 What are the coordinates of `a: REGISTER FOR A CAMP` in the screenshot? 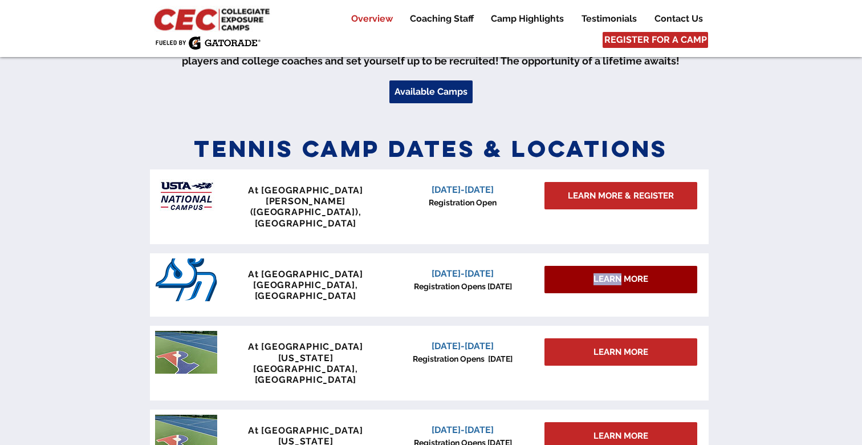 It's located at (655, 40).